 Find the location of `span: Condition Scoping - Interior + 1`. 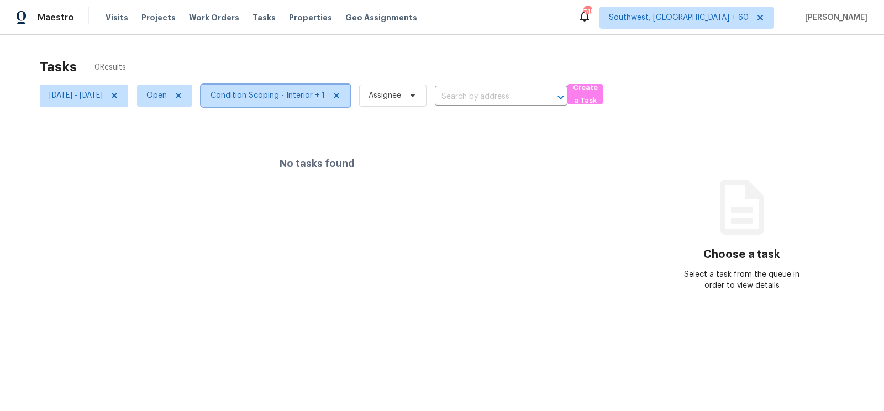

span: Condition Scoping - Interior + 1 is located at coordinates (267, 96).